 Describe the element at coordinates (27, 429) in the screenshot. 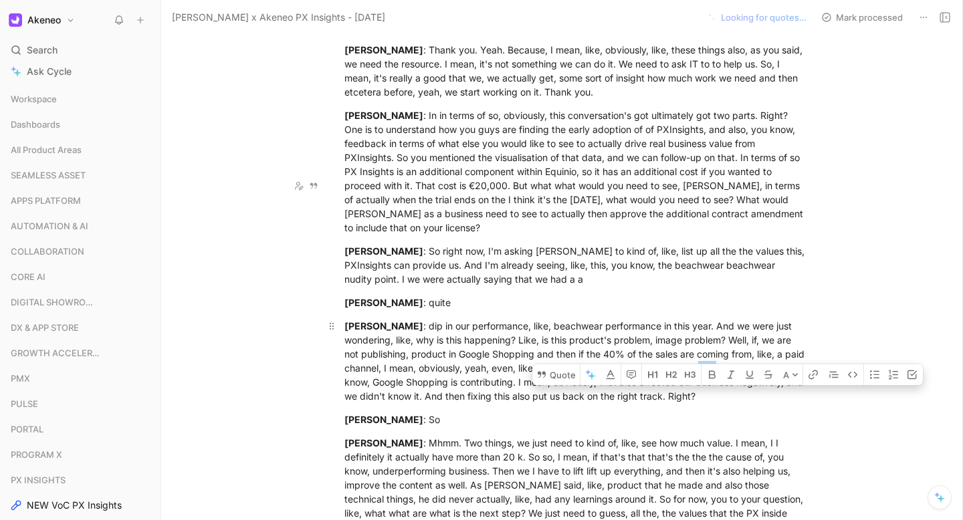

I see `span: PORTAL` at that location.